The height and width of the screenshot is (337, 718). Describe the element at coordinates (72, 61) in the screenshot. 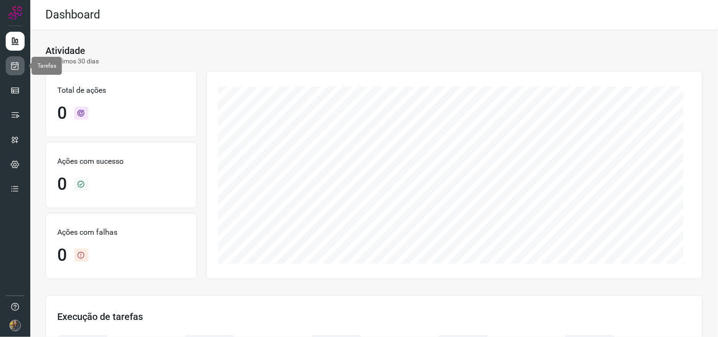

I see `p: Últimos 30 dias` at that location.